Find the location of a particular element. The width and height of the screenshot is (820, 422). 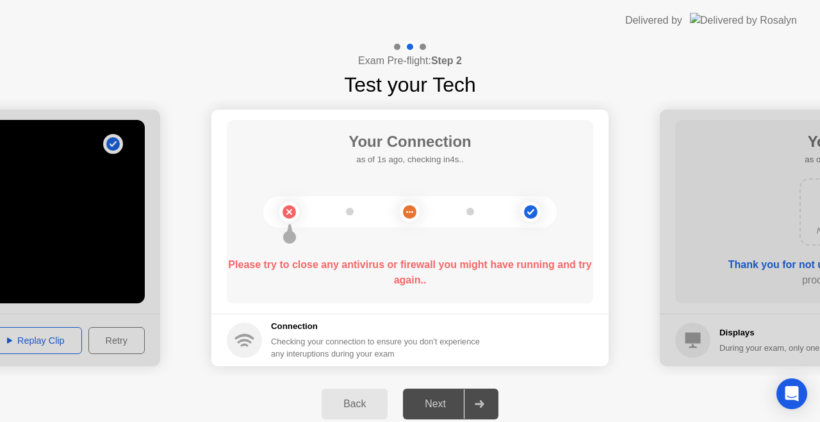

h5: Connection is located at coordinates (379, 326).